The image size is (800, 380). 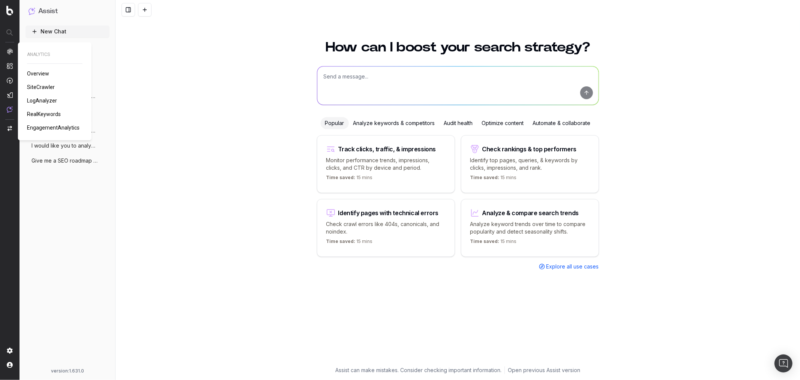 I want to click on div: Open Intercom Messenger, so click(x=784, y=363).